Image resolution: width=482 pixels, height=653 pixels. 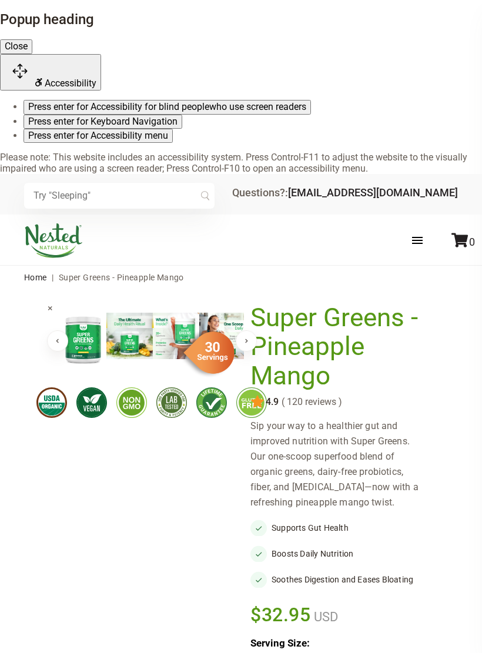 What do you see at coordinates (280, 615) in the screenshot?
I see `span: $32.95` at bounding box center [280, 615].